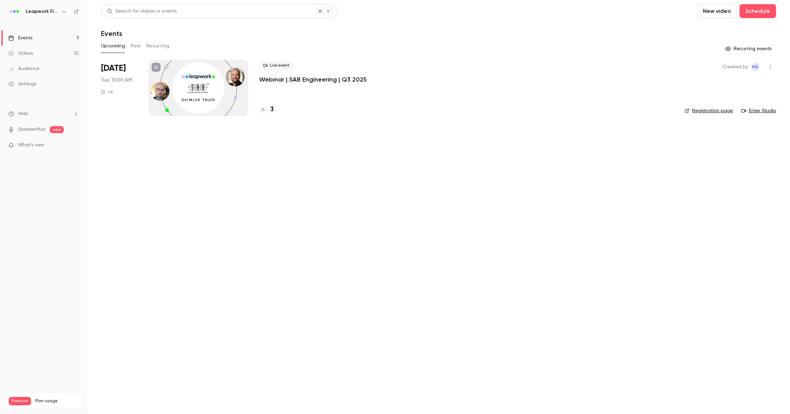 The image size is (790, 414). Describe the element at coordinates (266, 109) in the screenshot. I see `a: 3` at that location.